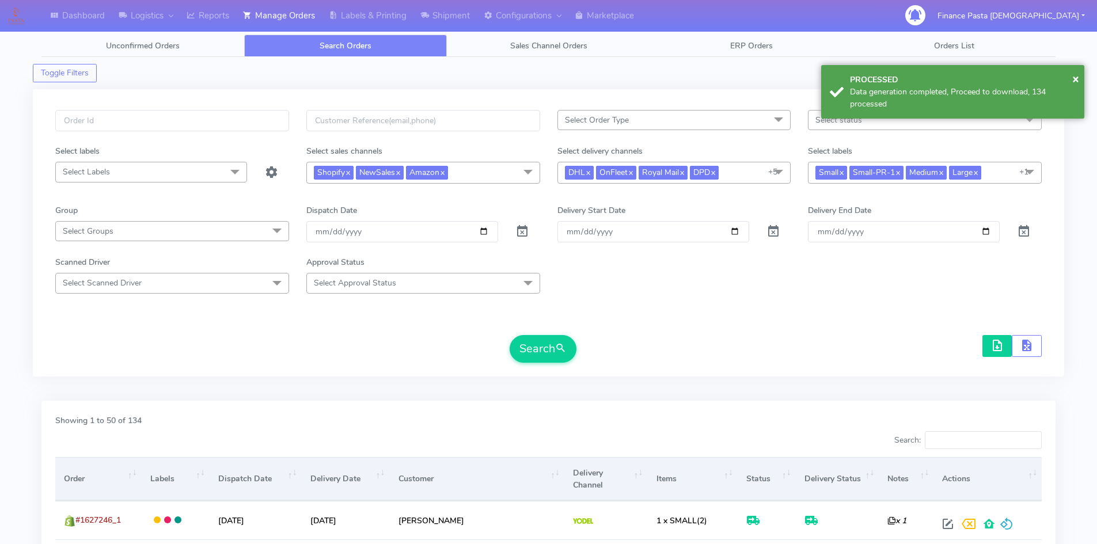 The height and width of the screenshot is (544, 1097). What do you see at coordinates (335, 262) in the screenshot?
I see `label: Approval Status` at bounding box center [335, 262].